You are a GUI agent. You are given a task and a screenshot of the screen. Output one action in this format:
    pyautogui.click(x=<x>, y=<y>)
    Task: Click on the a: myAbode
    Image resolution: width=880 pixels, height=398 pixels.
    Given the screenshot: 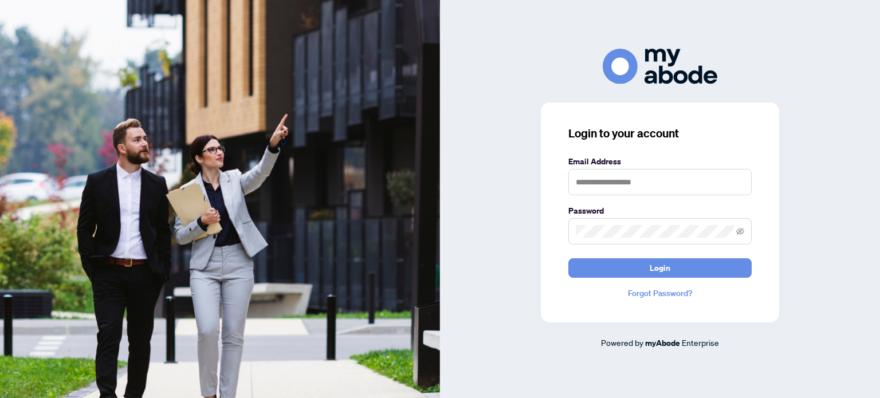 What is the action you would take?
    pyautogui.click(x=662, y=343)
    